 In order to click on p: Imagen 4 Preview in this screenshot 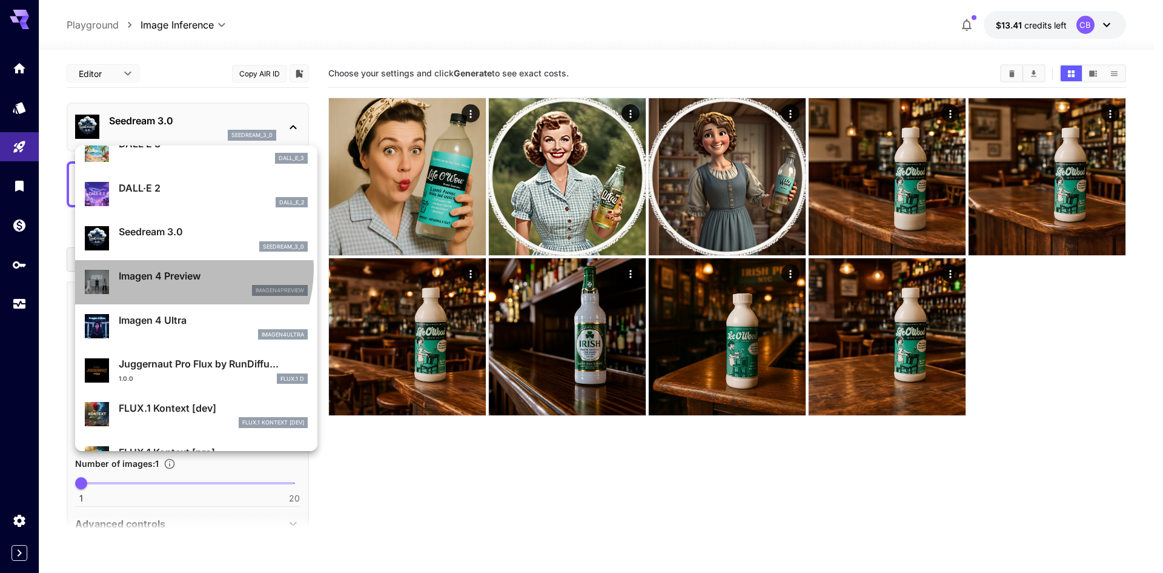, I will do `click(213, 276)`.